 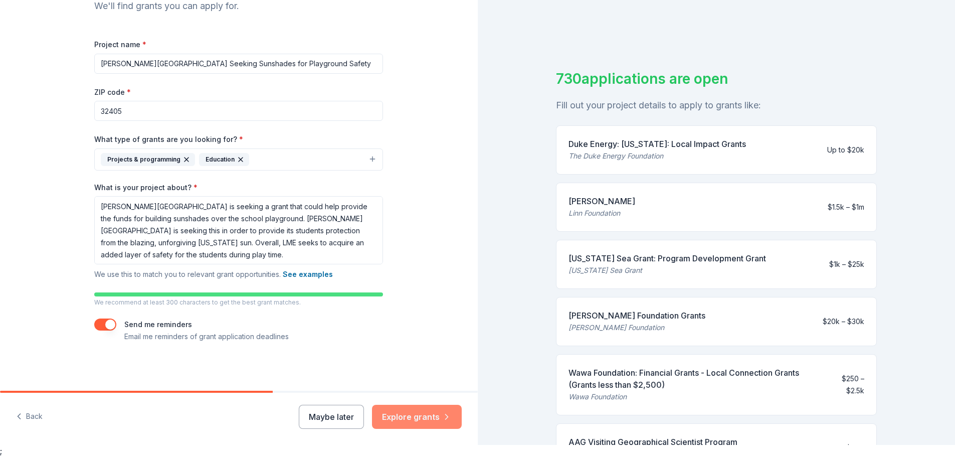 I want to click on button: Back, so click(x=29, y=416).